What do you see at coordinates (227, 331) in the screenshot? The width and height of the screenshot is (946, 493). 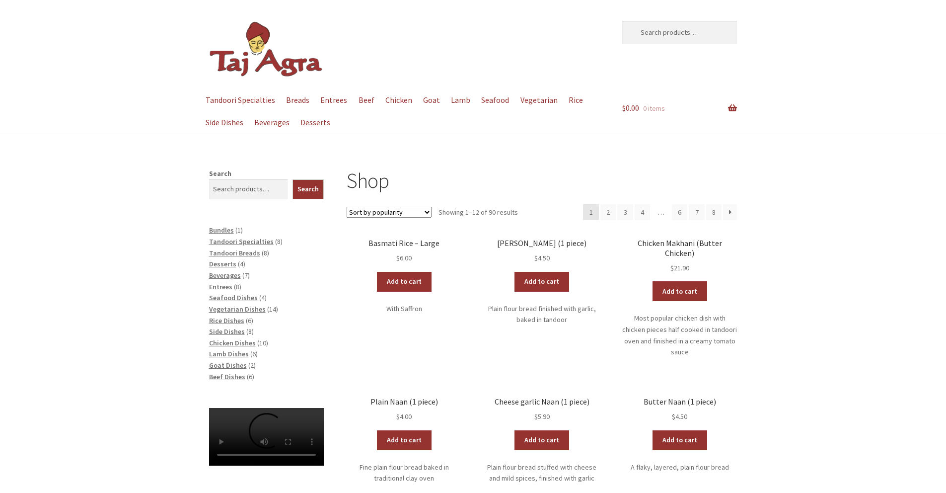 I see `span: Side Dishes` at bounding box center [227, 331].